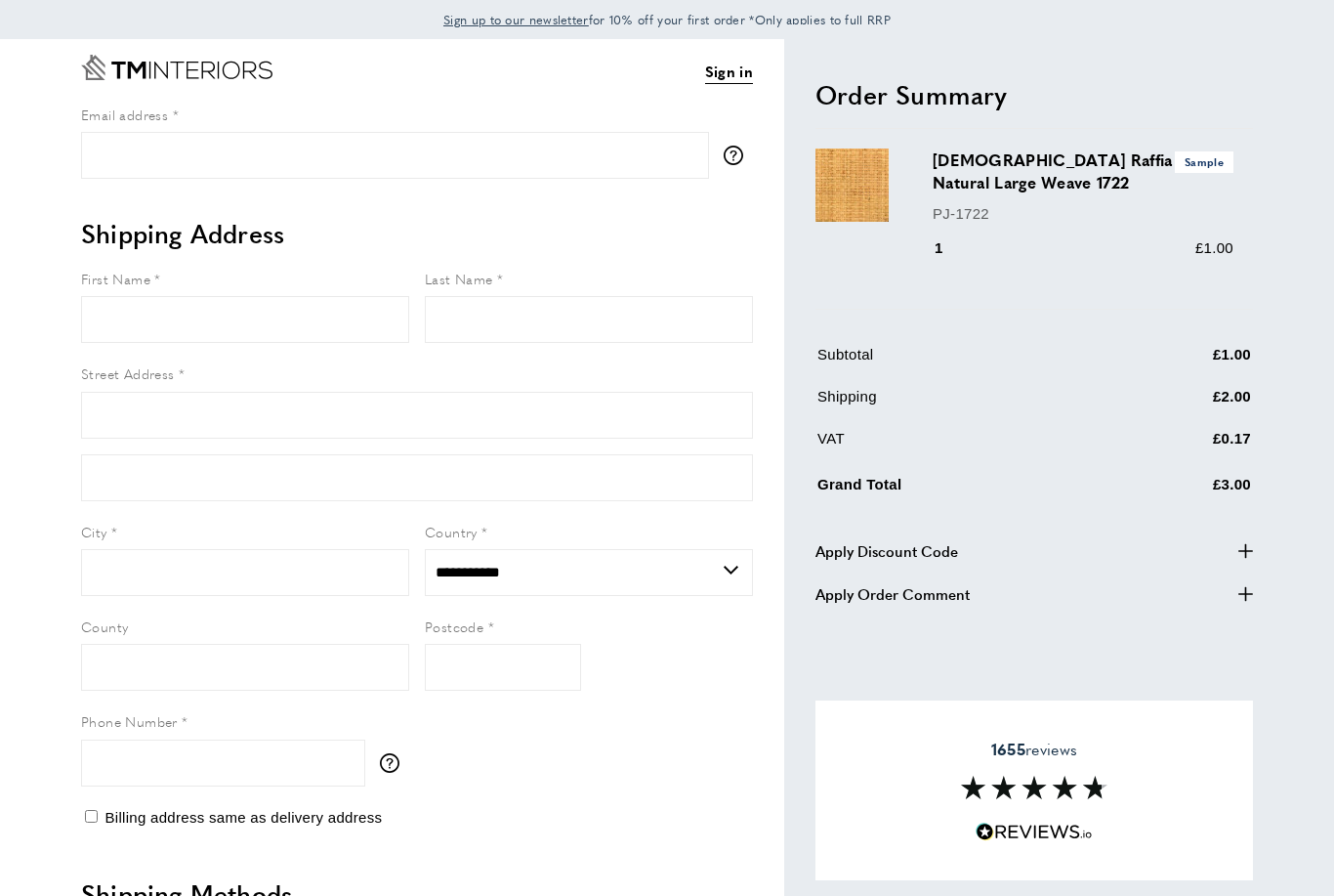  Describe the element at coordinates (1184, 361) in the screenshot. I see `td: £1.00` at that location.